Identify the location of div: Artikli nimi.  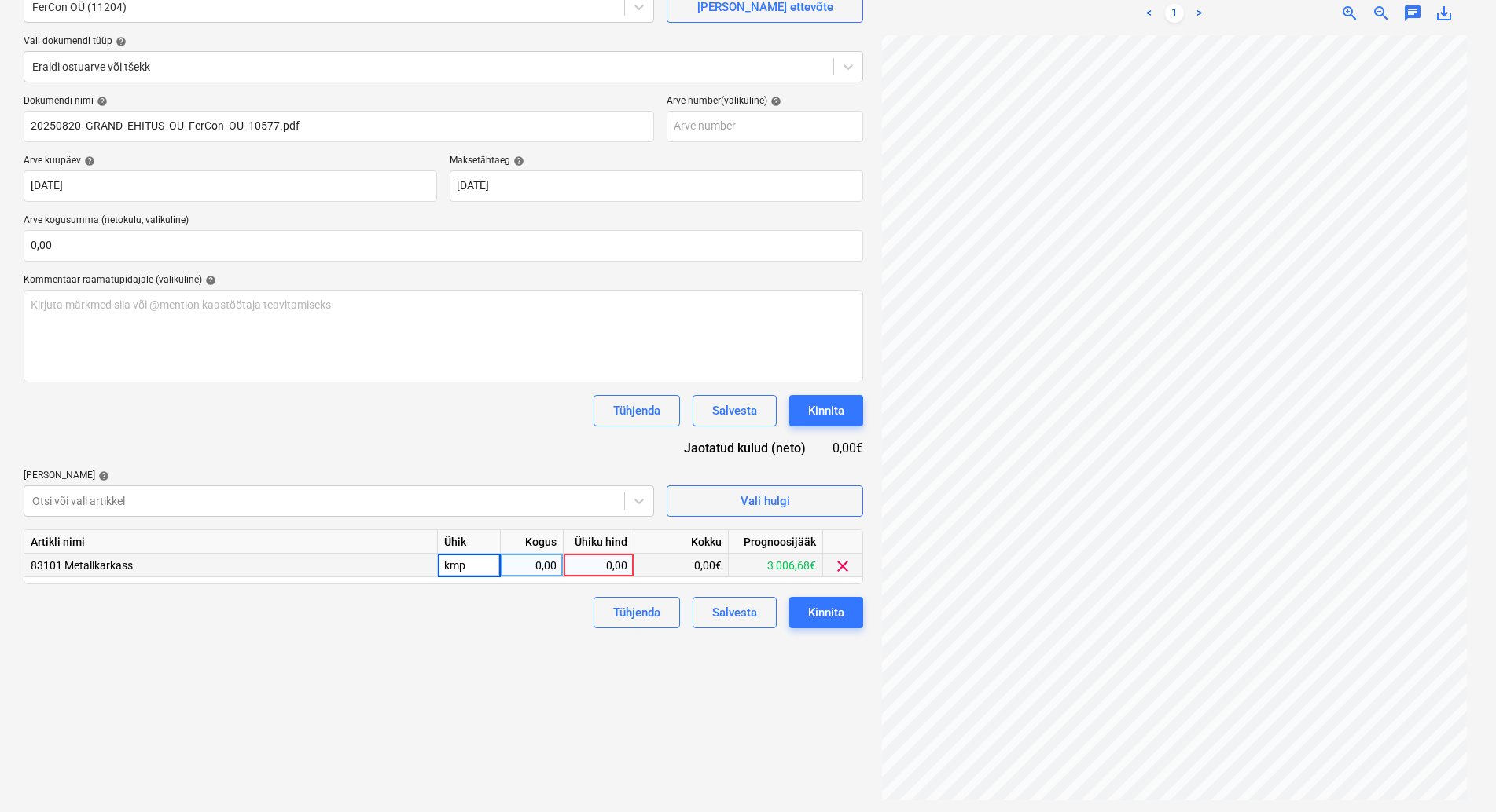
(232, 542).